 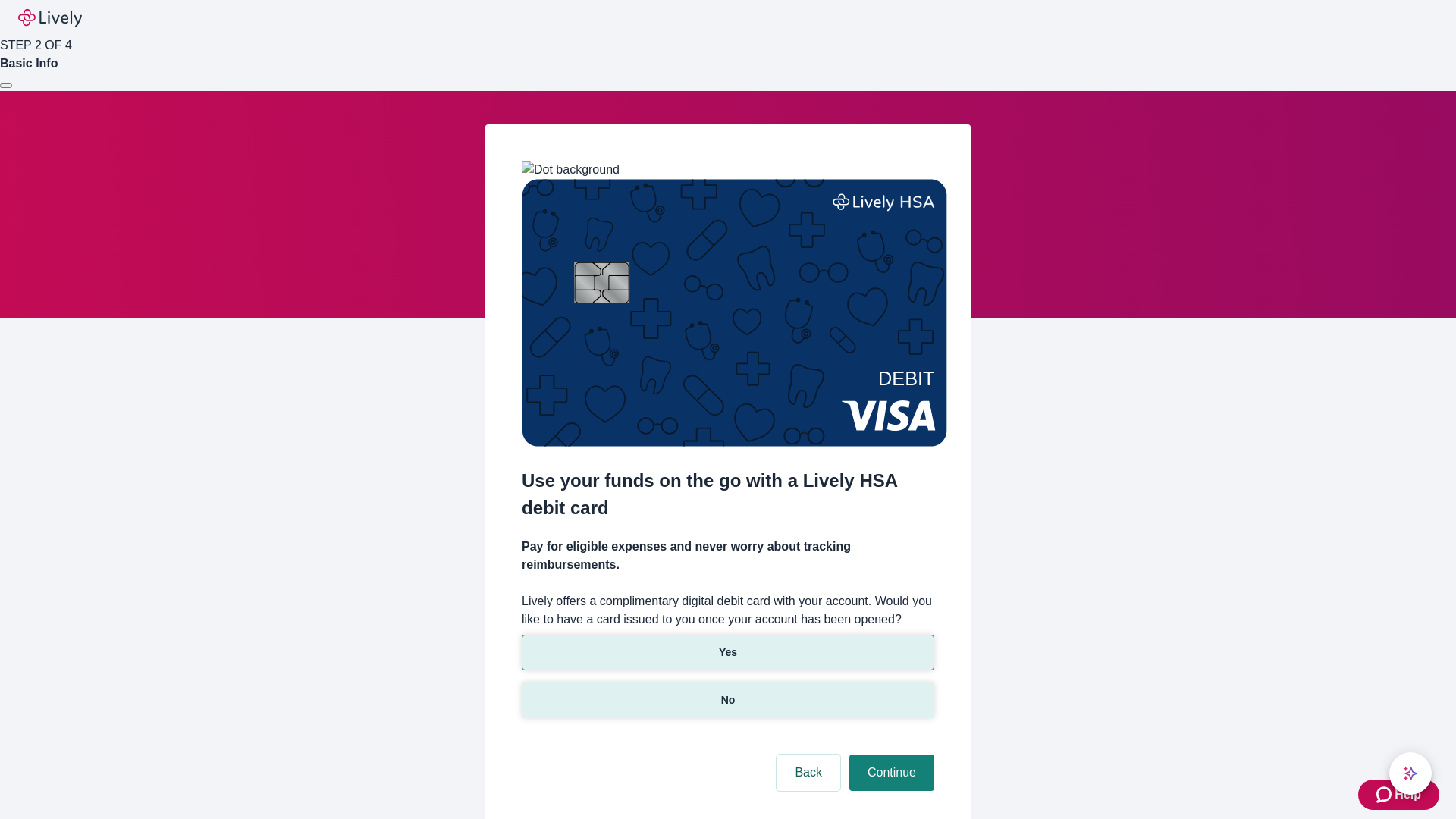 I want to click on button: chat, so click(x=1411, y=773).